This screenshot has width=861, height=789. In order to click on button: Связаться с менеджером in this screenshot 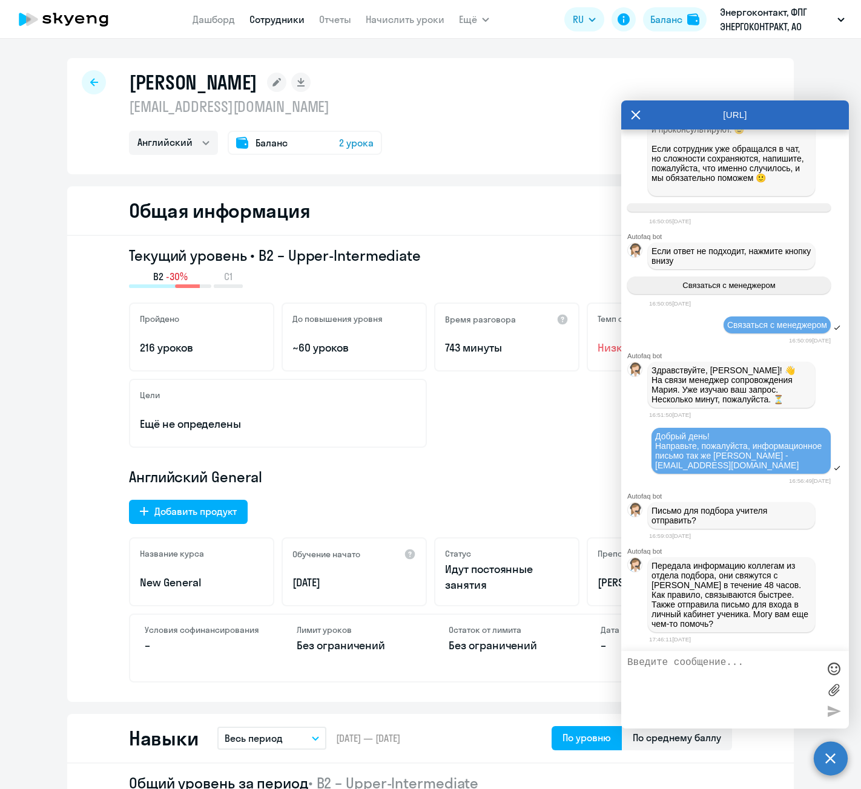, I will do `click(729, 285)`.